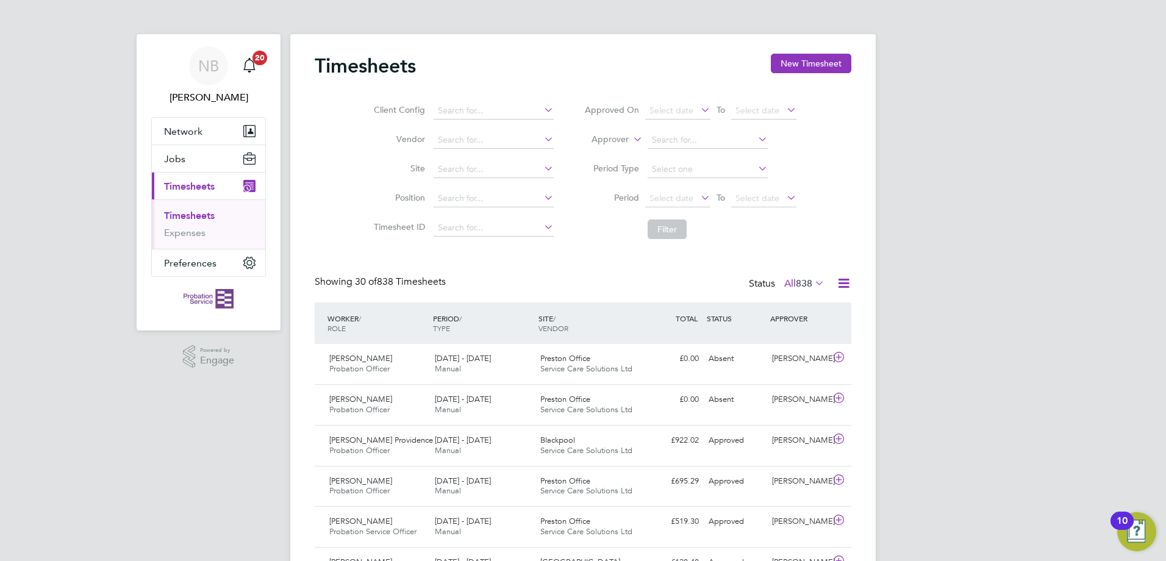 This screenshot has height=561, width=1166. Describe the element at coordinates (811, 63) in the screenshot. I see `button: New Timesheet` at that location.